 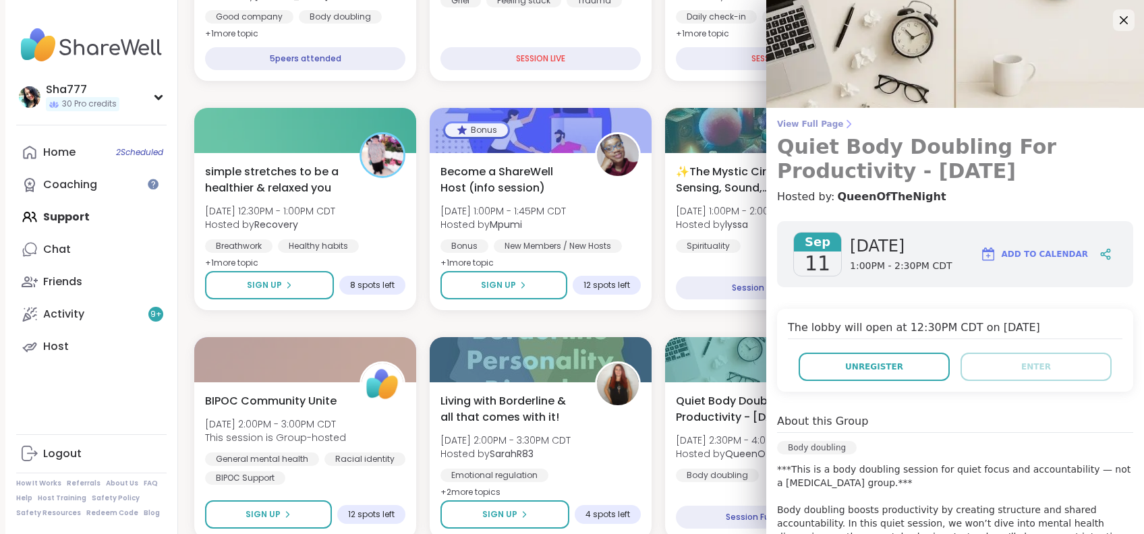 I want to click on img: Mpumi, so click(x=618, y=155).